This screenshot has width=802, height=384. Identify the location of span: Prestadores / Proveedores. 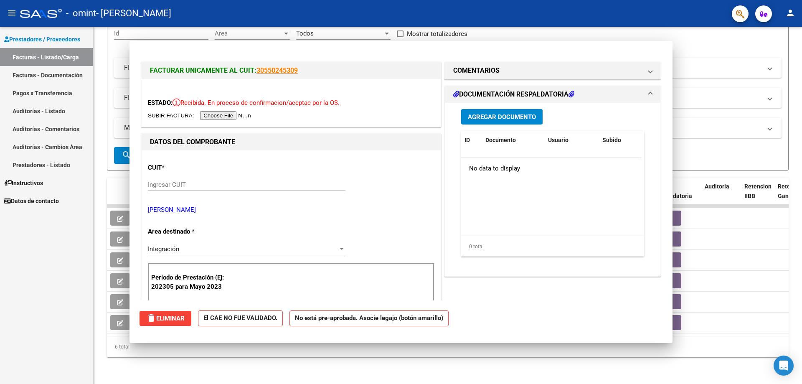
(42, 39).